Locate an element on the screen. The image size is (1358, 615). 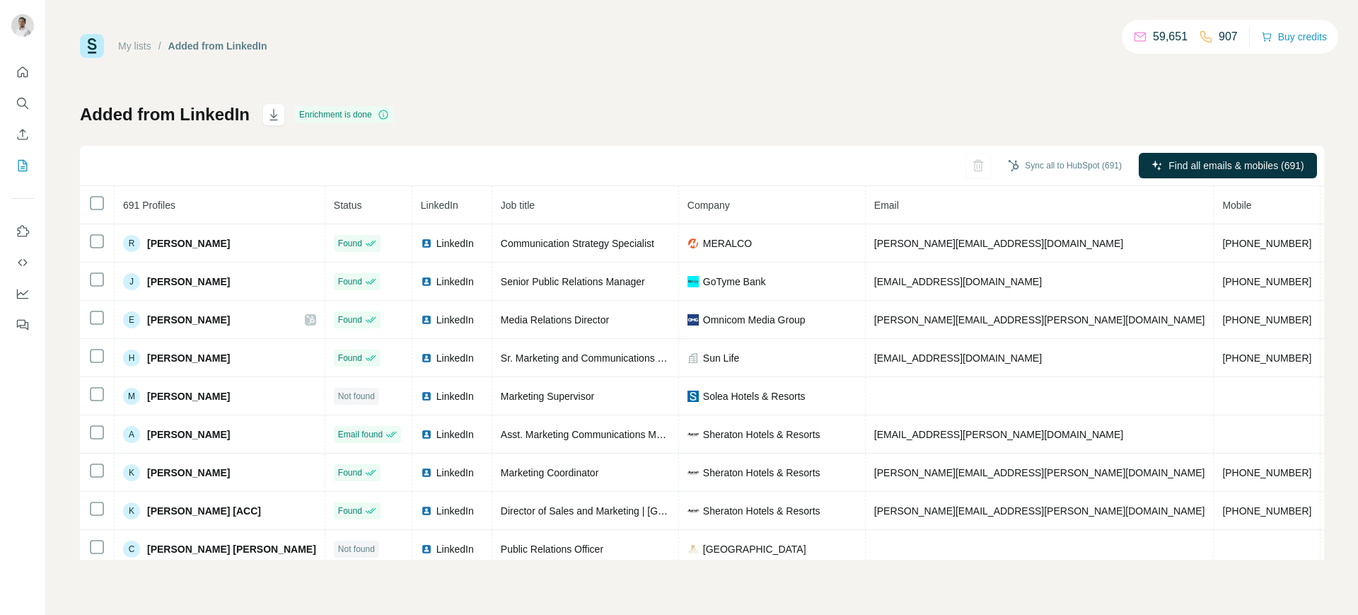
h1: Added from LinkedIn is located at coordinates (165, 115).